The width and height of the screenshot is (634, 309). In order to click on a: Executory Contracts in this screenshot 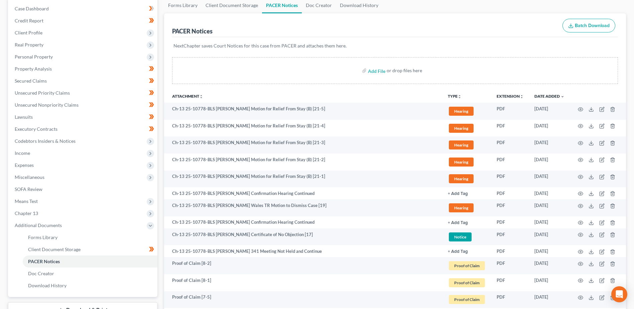, I will do `click(83, 129)`.